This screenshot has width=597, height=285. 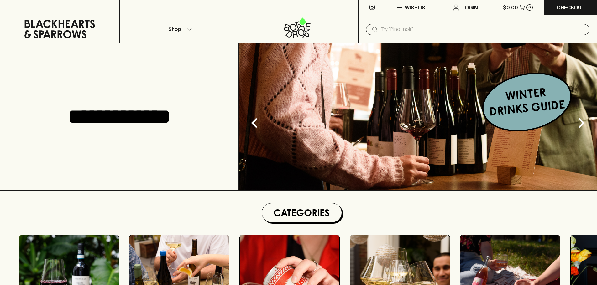 What do you see at coordinates (302, 213) in the screenshot?
I see `h1: Categories` at bounding box center [302, 213].